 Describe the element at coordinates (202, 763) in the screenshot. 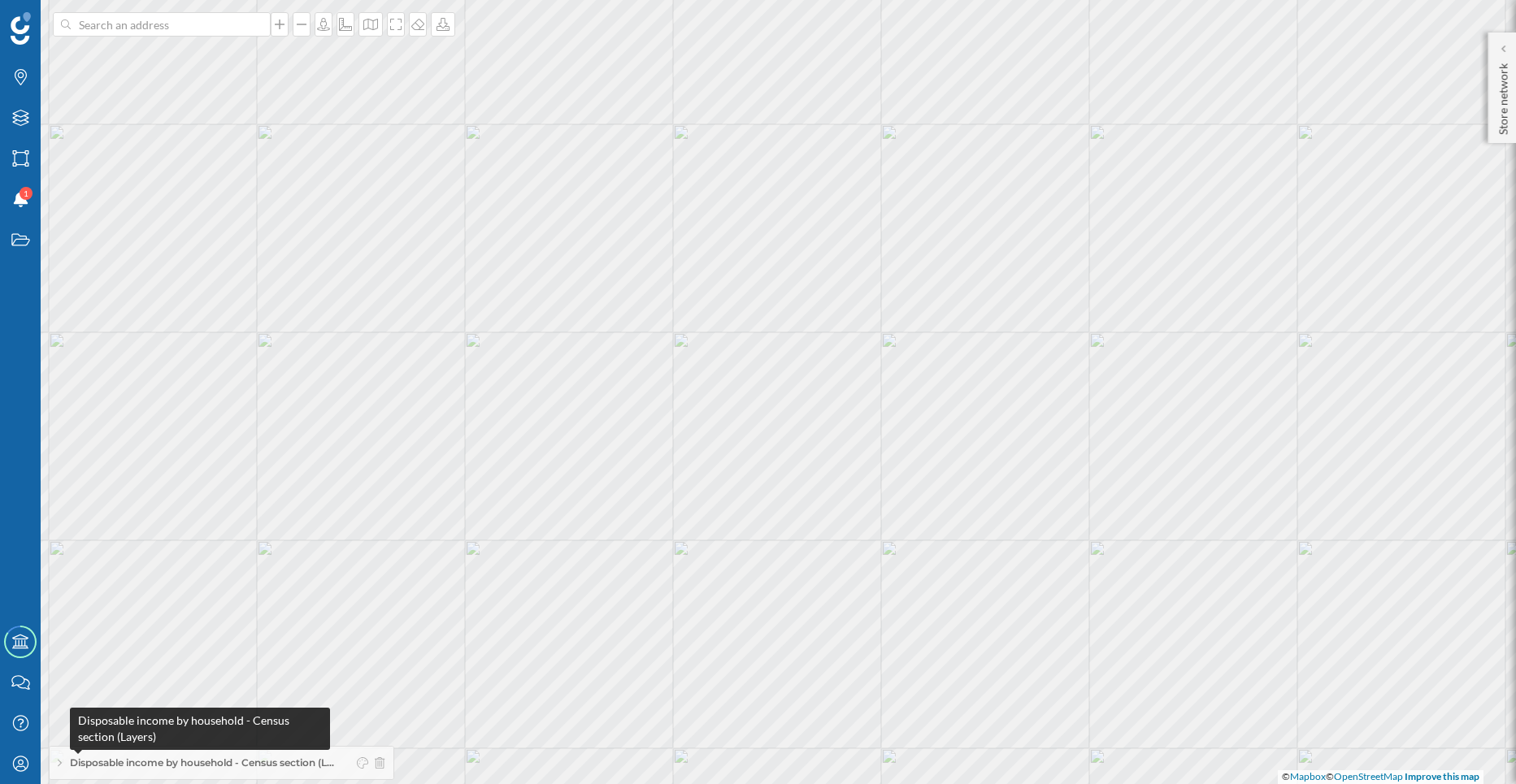

I see `span: Disposable income by household - Census section (L…` at that location.